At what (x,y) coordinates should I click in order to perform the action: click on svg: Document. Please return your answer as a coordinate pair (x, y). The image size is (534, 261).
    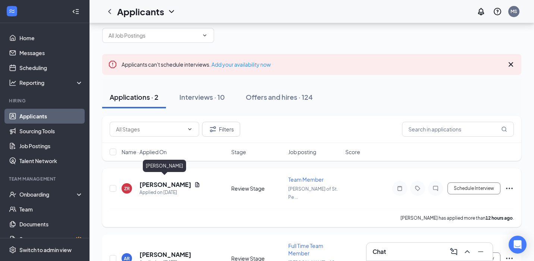
    Looking at the image, I should click on (197, 185).